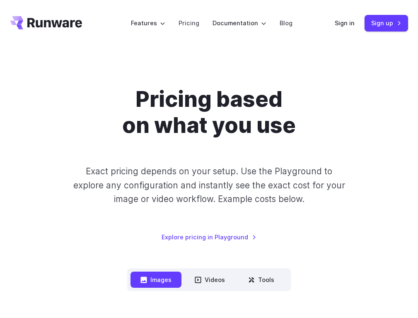  Describe the element at coordinates (239, 23) in the screenshot. I see `label: Documentation` at that location.